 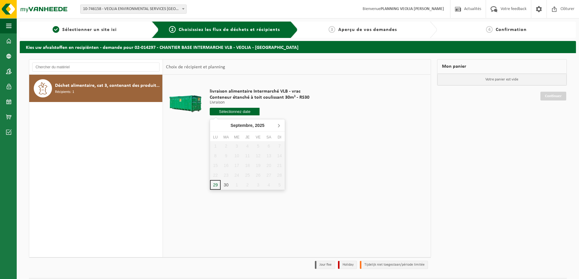 I want to click on a: Continuer, so click(x=553, y=96).